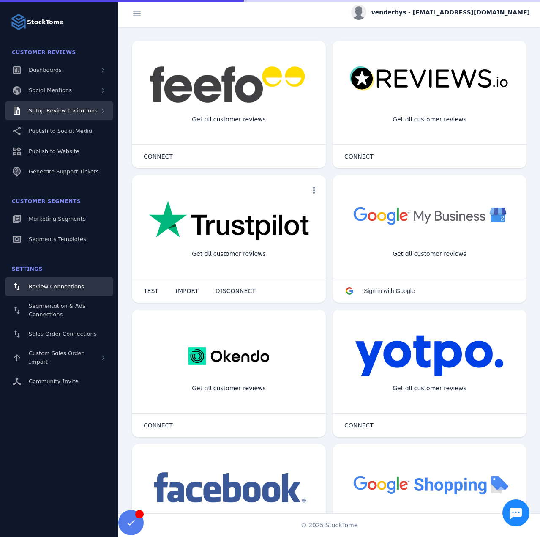  What do you see at coordinates (46, 201) in the screenshot?
I see `span: Customer Segments` at bounding box center [46, 201].